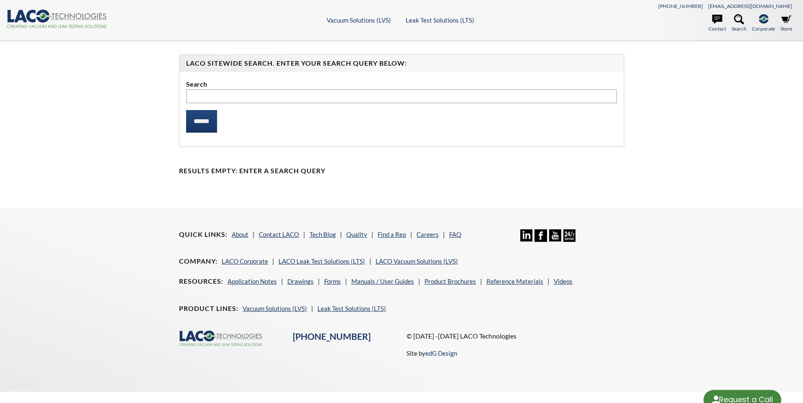 Image resolution: width=803 pixels, height=403 pixels. Describe the element at coordinates (252, 281) in the screenshot. I see `a: Application Notes` at that location.